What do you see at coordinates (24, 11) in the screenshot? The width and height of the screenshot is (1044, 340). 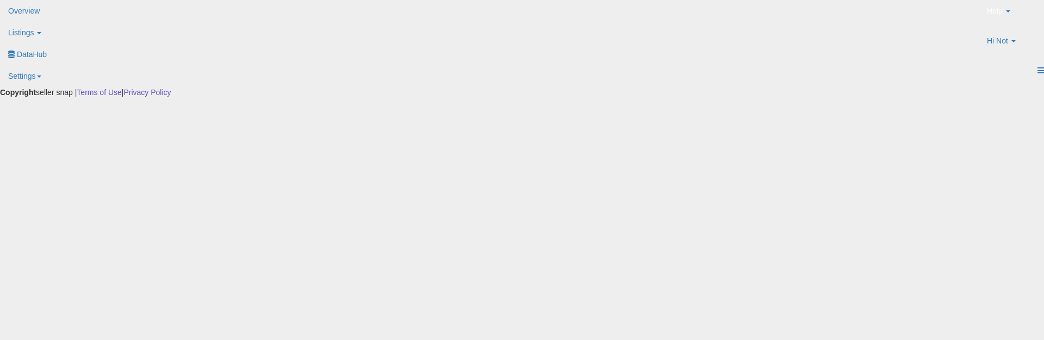 I see `span: Overview` at bounding box center [24, 11].